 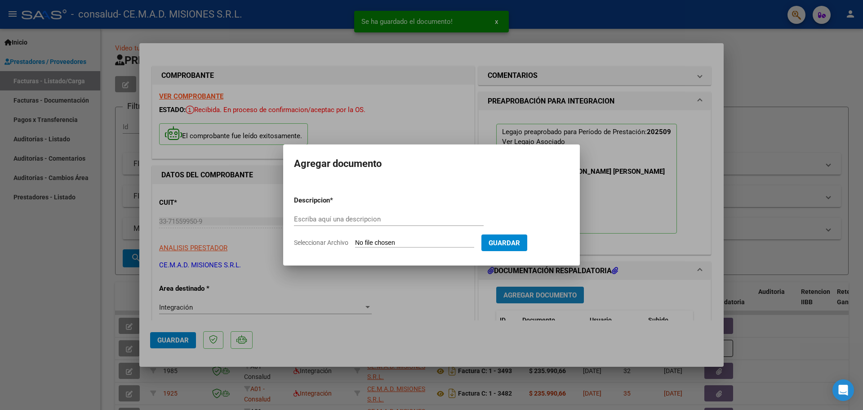 What do you see at coordinates (504, 243) in the screenshot?
I see `span: Guardar` at bounding box center [504, 243].